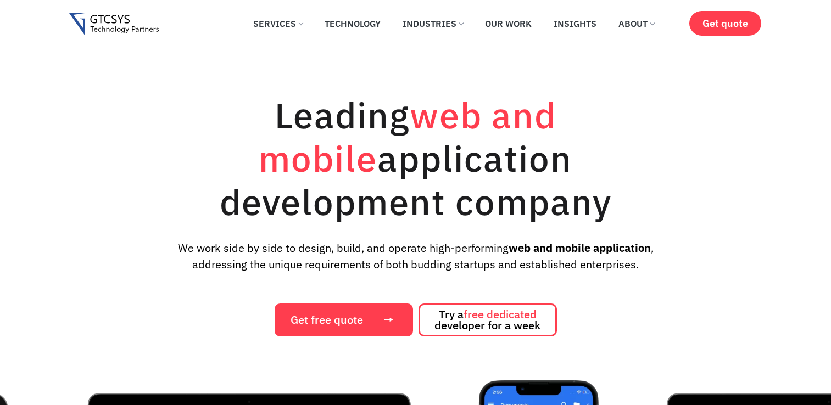 Image resolution: width=831 pixels, height=405 pixels. I want to click on a: Get quote, so click(725, 23).